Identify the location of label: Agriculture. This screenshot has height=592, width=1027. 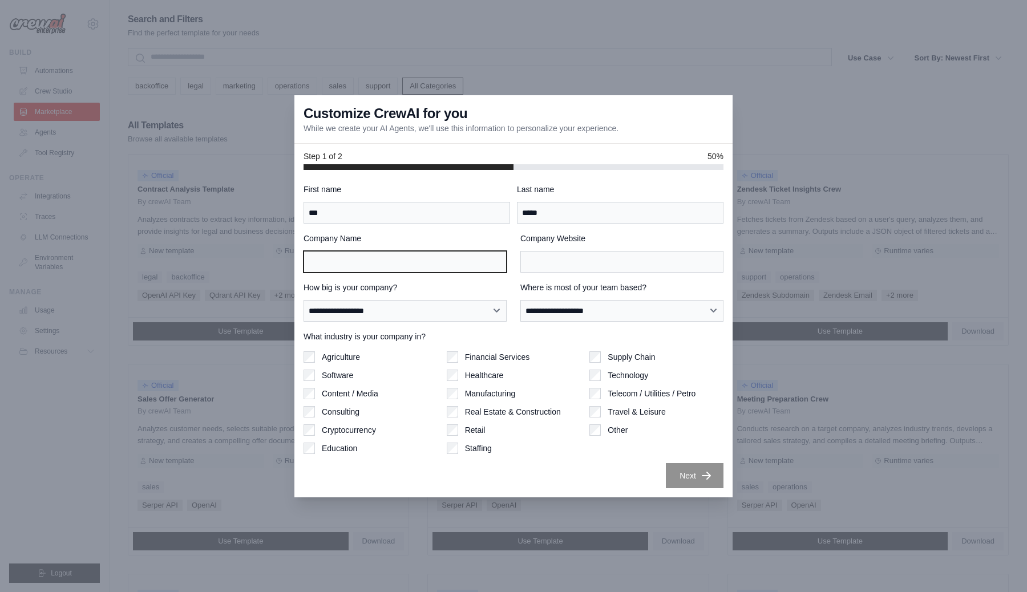
(341, 357).